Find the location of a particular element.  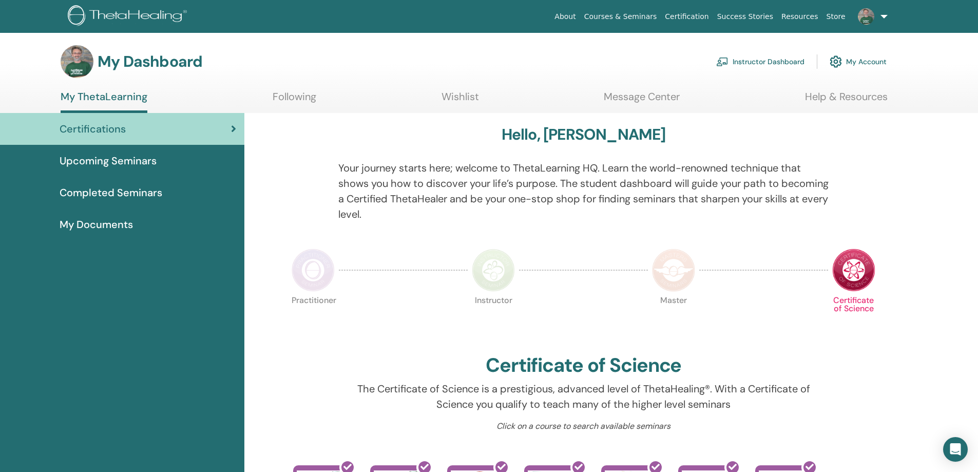

a: Success Stories is located at coordinates (745, 16).